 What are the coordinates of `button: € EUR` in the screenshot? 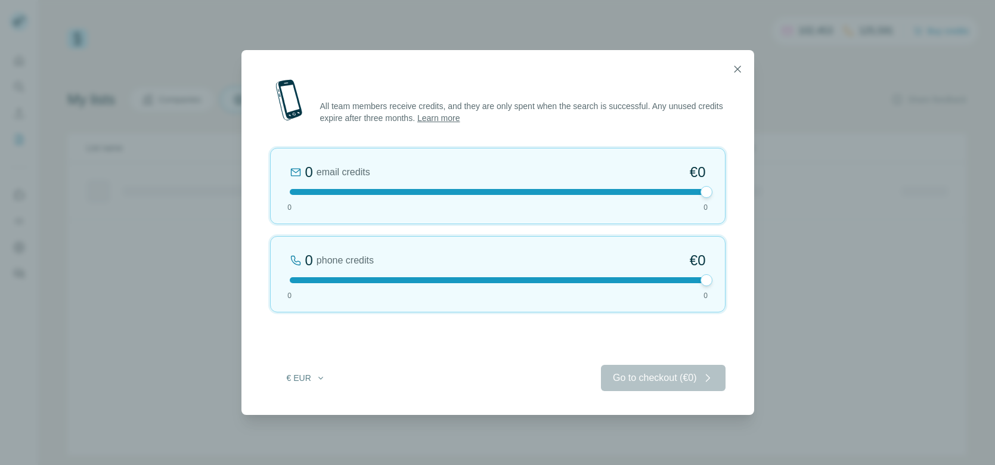 It's located at (306, 378).